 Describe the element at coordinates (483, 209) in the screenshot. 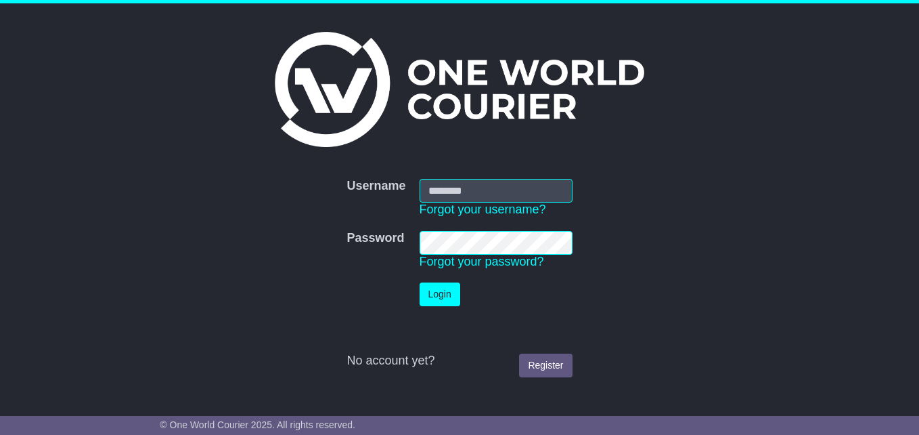

I see `a: Forgot your username?` at that location.